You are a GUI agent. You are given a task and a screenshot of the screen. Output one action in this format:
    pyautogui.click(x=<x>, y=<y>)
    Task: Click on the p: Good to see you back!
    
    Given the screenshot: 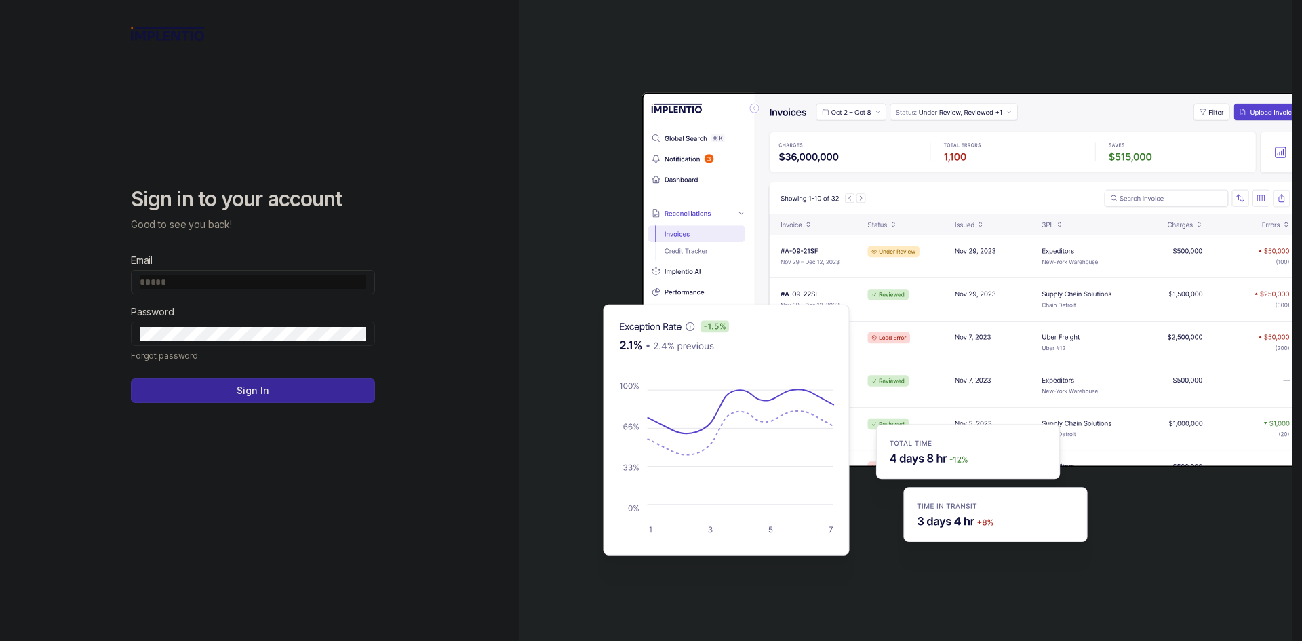 What is the action you would take?
    pyautogui.click(x=253, y=224)
    